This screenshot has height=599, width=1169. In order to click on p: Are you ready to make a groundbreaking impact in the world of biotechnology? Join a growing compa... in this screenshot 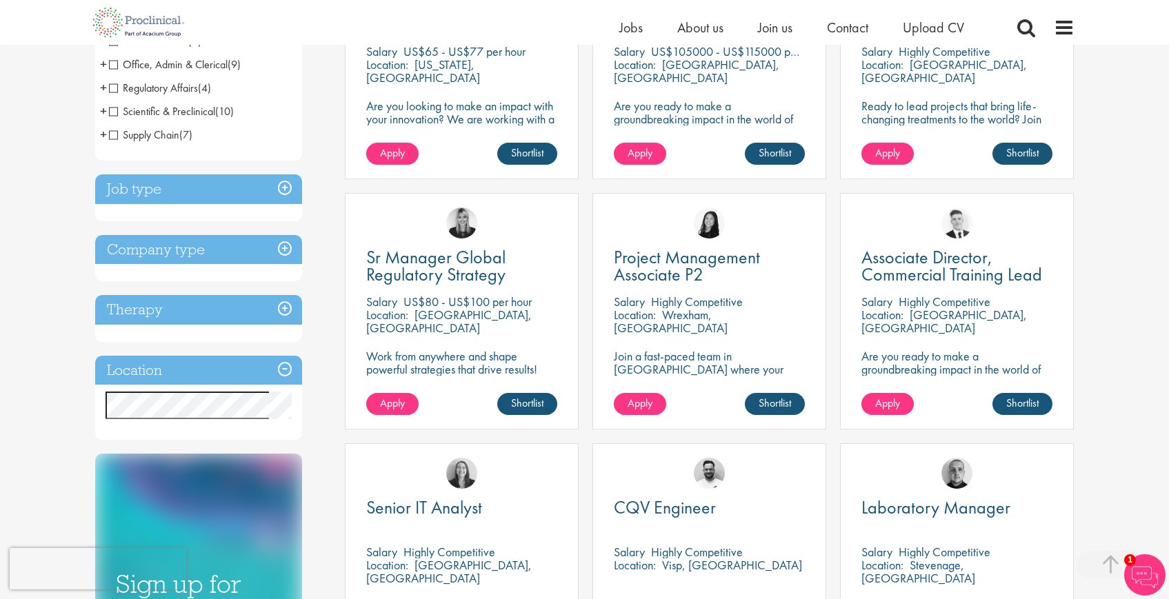, I will do `click(709, 132)`.